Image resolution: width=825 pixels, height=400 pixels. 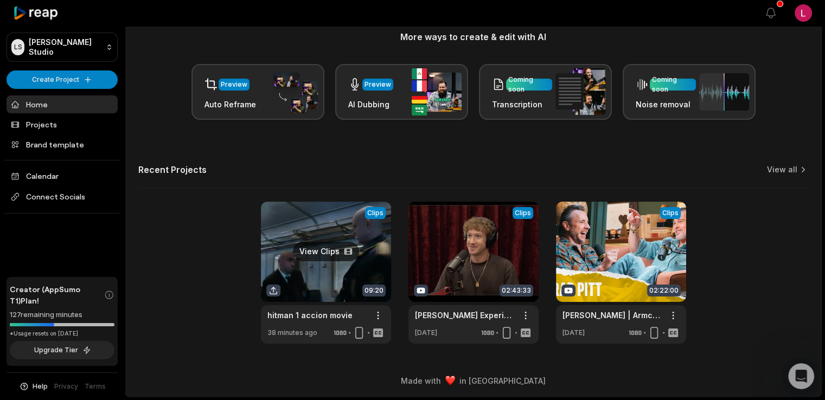 I want to click on h3: Auto Reframe, so click(x=230, y=104).